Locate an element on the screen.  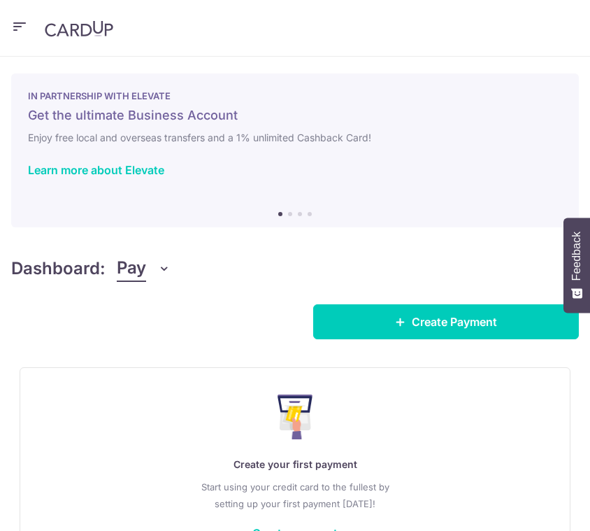
button: Feedback - Show survey is located at coordinates (577, 265).